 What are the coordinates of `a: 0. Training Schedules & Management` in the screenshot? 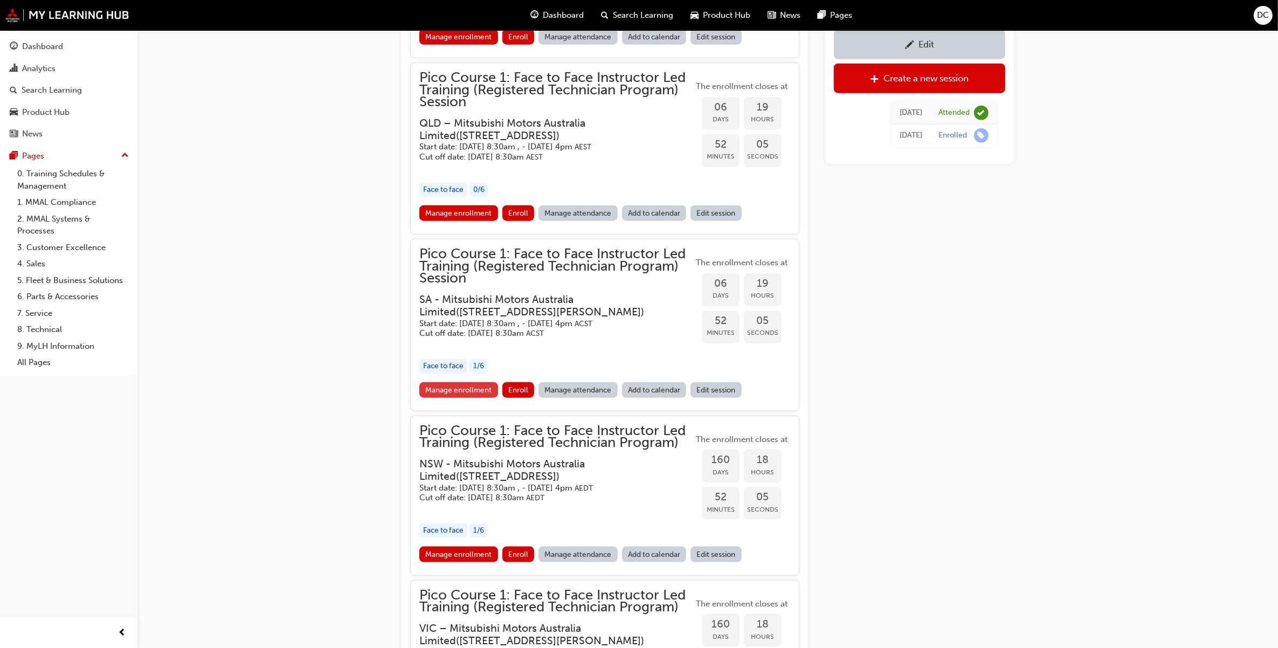 It's located at (73, 180).